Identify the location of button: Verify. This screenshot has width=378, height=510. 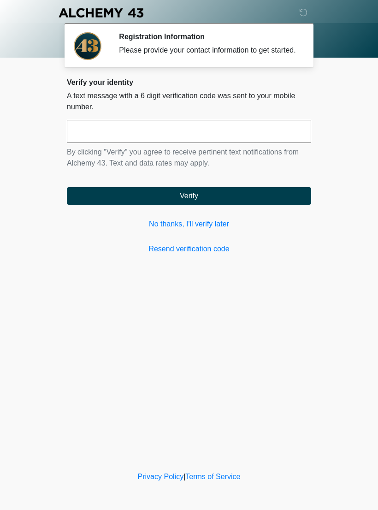
(189, 196).